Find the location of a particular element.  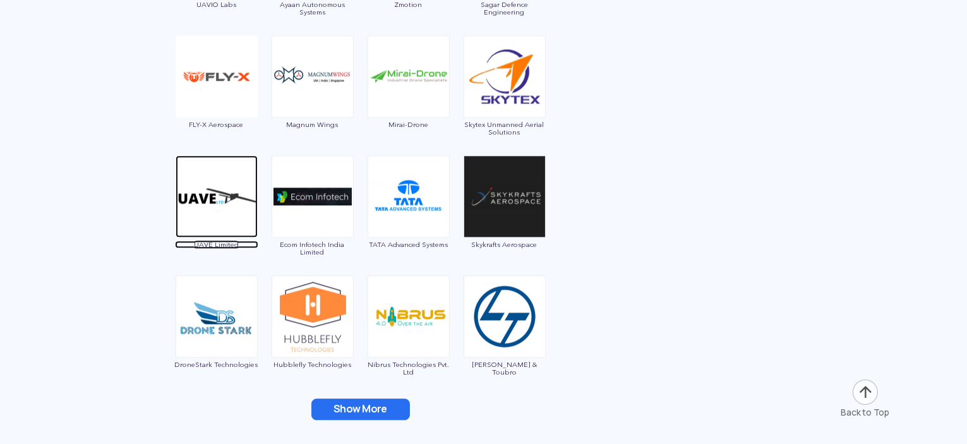

img: ic_hubblefly.png is located at coordinates (313, 316).